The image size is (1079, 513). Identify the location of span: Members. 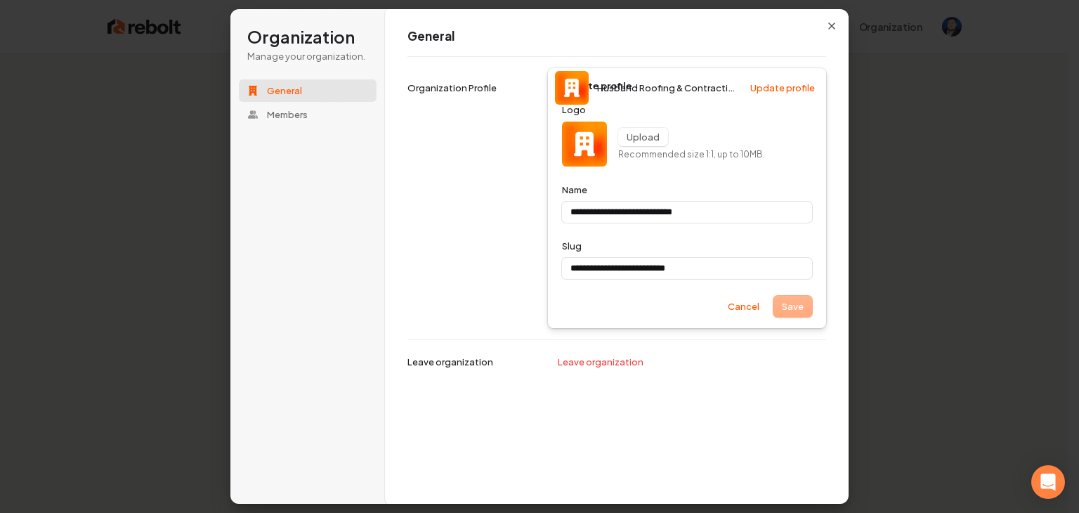
(287, 114).